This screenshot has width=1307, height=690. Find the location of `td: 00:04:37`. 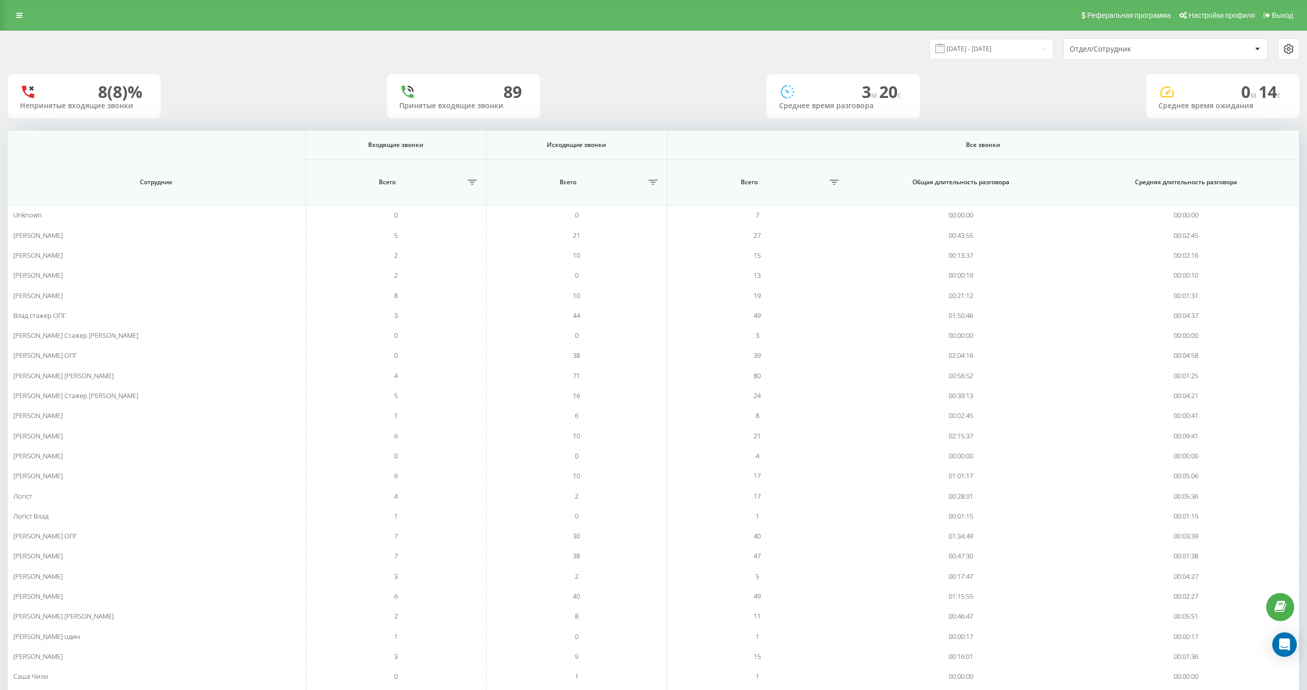

td: 00:04:37 is located at coordinates (1187, 316).